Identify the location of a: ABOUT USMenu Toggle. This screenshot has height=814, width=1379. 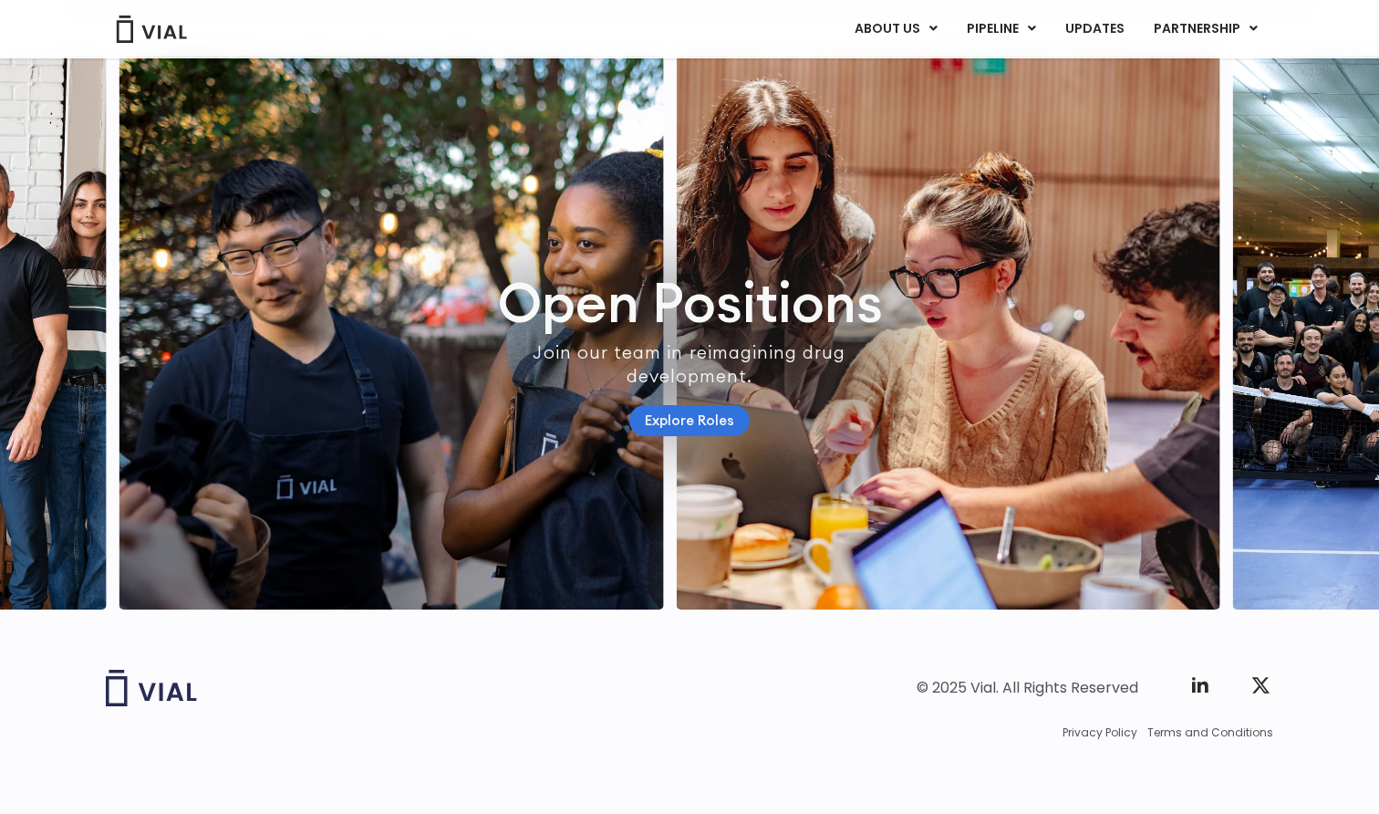
(896, 29).